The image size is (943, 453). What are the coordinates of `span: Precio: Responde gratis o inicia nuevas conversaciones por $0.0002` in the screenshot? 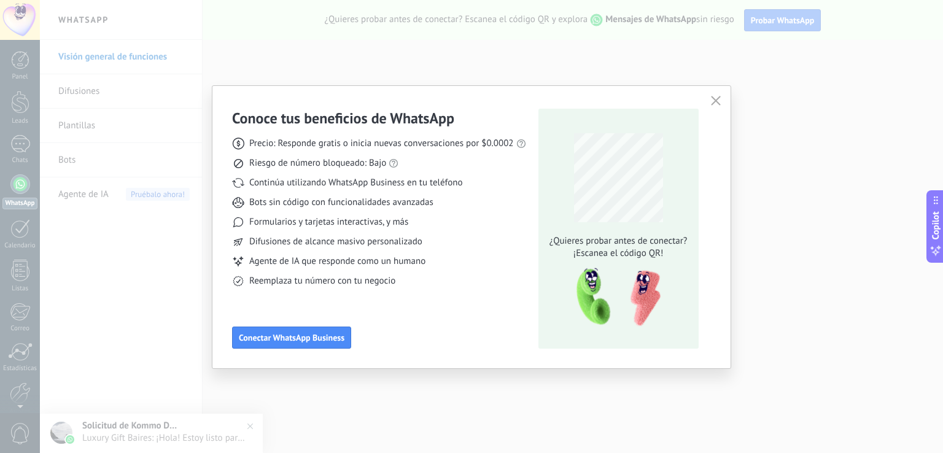 It's located at (381, 144).